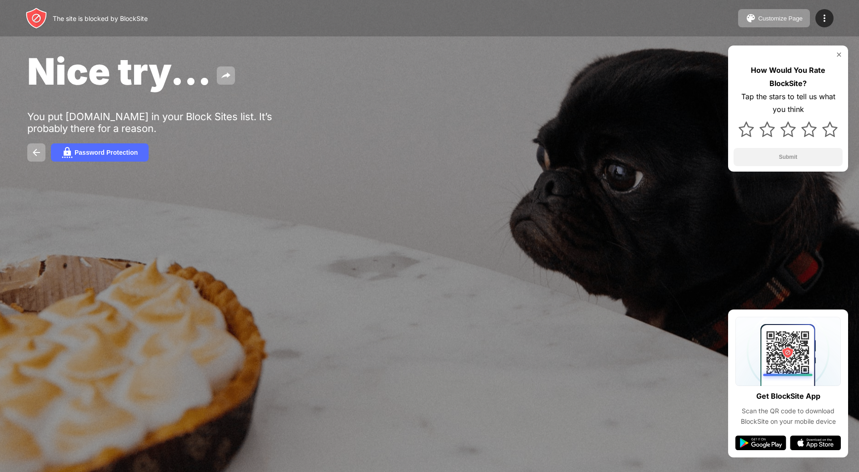 This screenshot has height=472, width=859. Describe the element at coordinates (816, 442) in the screenshot. I see `img: app-store.svg` at that location.